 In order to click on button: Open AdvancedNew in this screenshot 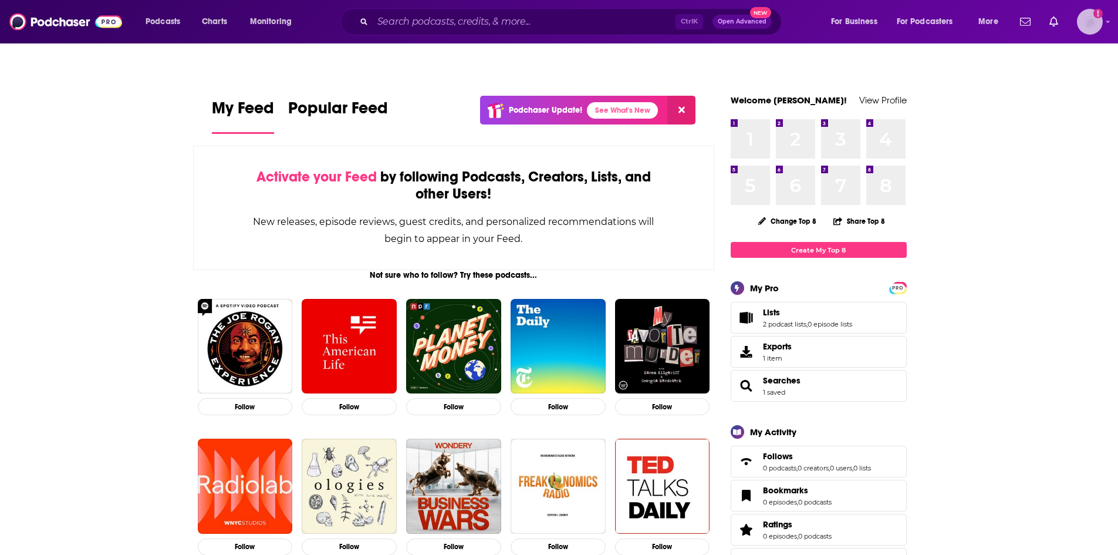, I will do `click(742, 22)`.